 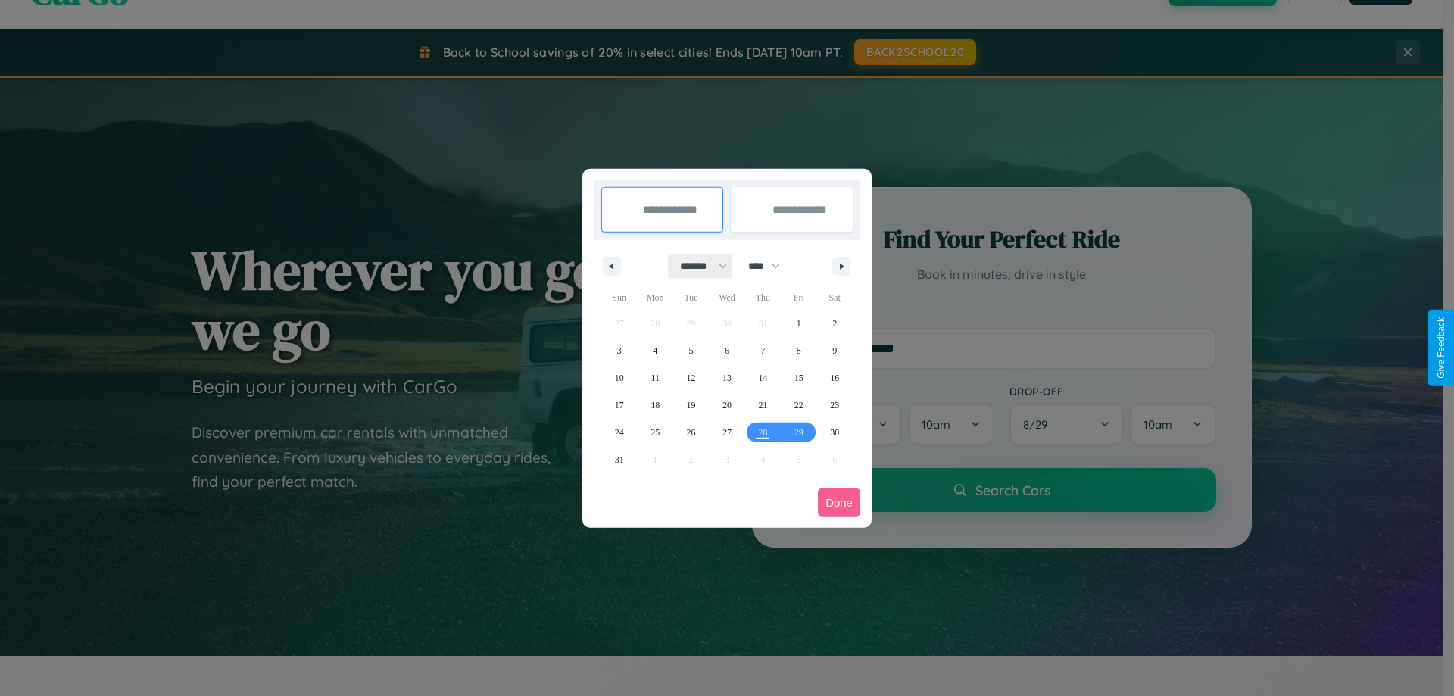 I want to click on button: 11, so click(x=655, y=378).